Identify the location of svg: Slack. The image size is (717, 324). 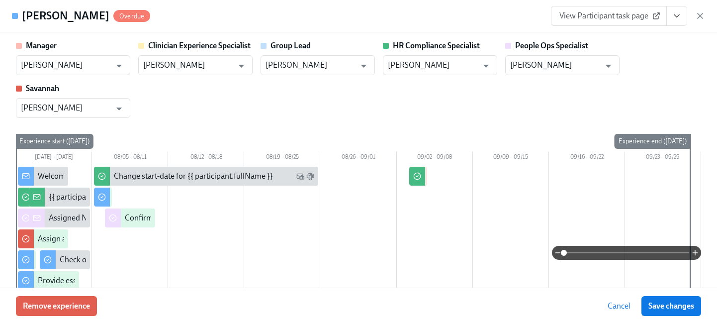
(310, 176).